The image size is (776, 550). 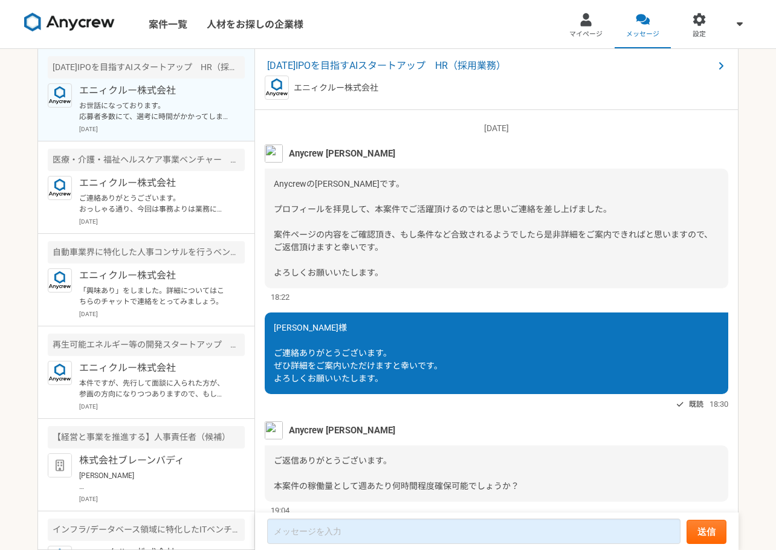 What do you see at coordinates (60, 465) in the screenshot?
I see `img: default_org_logo-42cde973f59100197ec2c8e796e4974ac8490bb5b08a0eb061ff975e4574aa76.png` at bounding box center [60, 465].